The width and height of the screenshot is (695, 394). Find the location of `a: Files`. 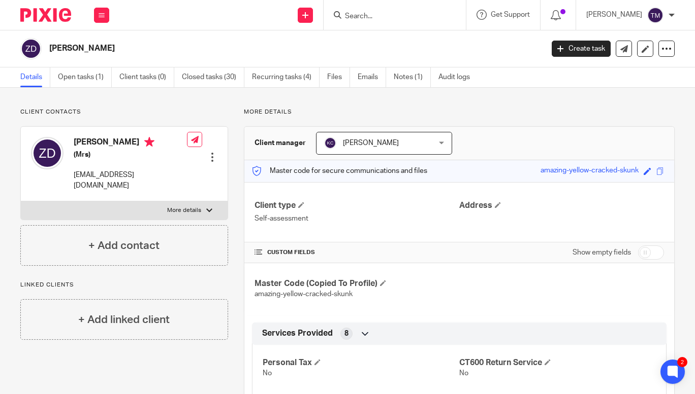

a: Files is located at coordinates (338, 77).